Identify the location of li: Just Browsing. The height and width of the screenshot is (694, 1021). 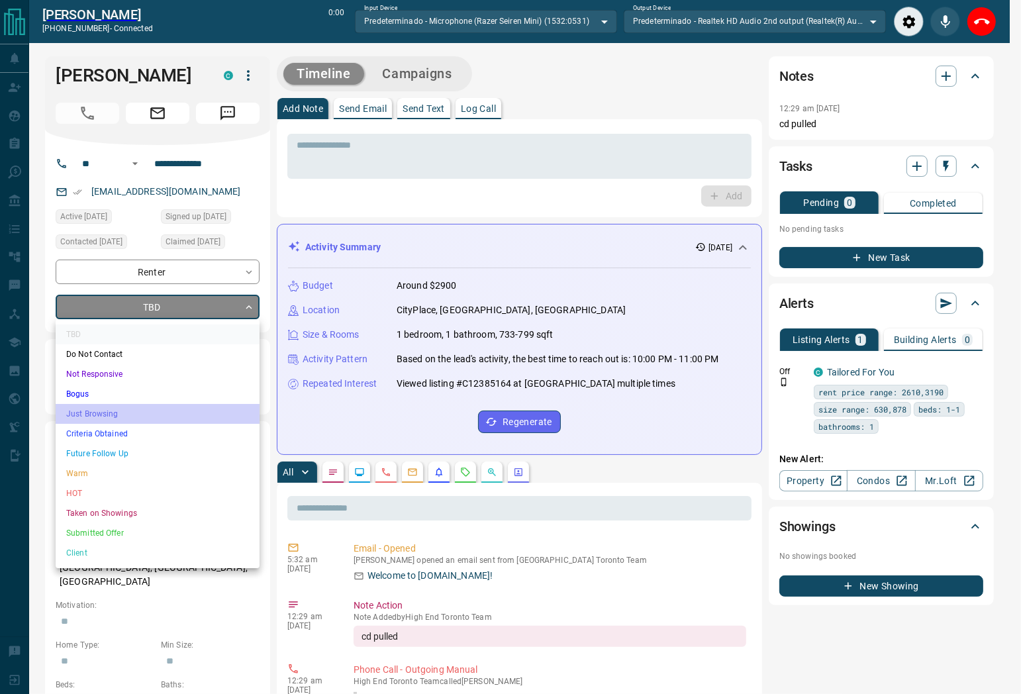
(158, 414).